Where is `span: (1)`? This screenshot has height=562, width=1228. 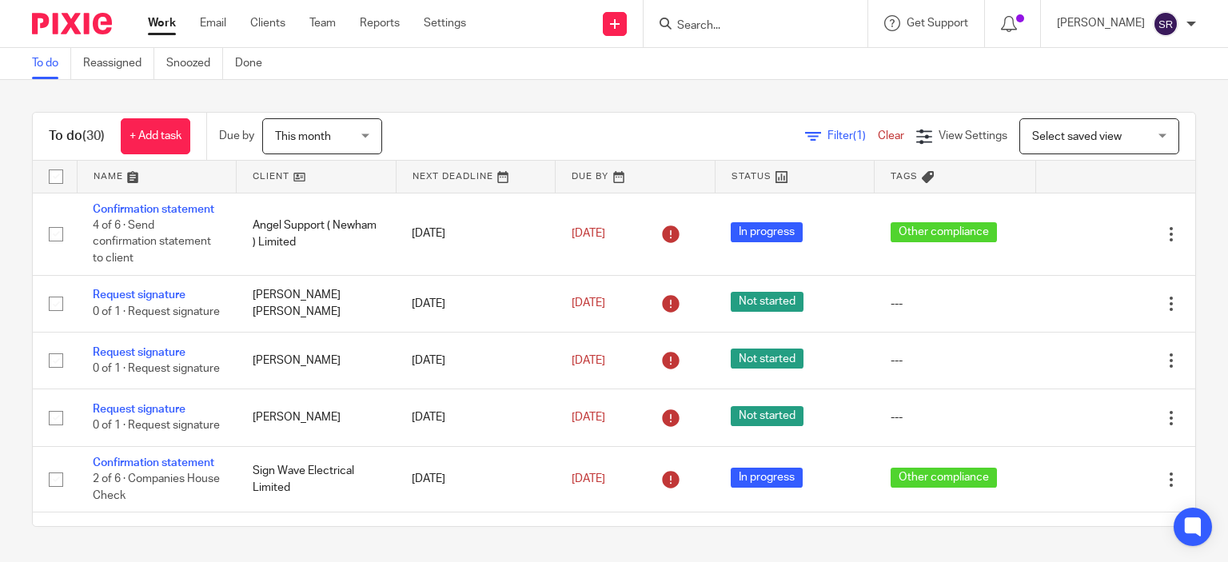
span: (1) is located at coordinates (859, 136).